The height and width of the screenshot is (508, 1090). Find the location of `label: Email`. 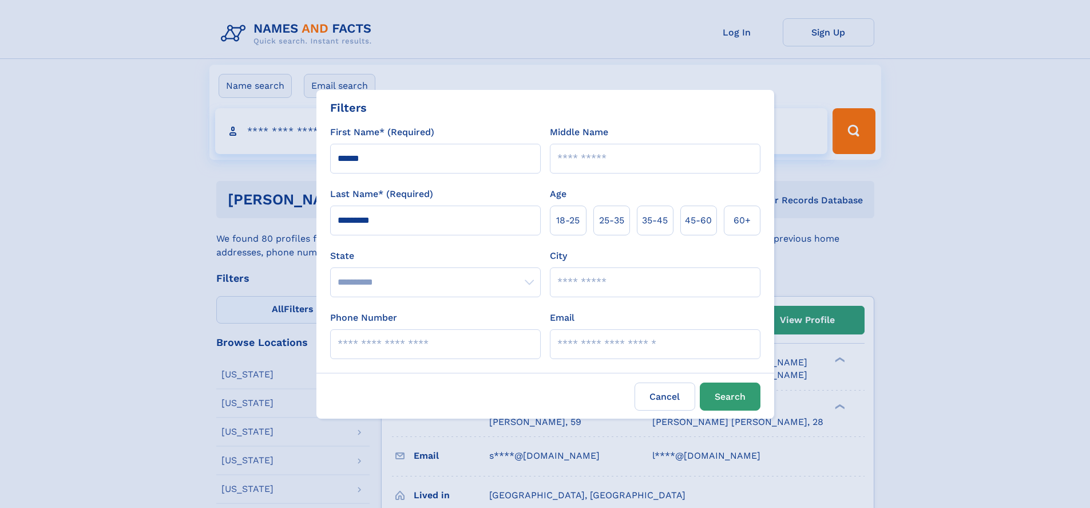

label: Email is located at coordinates (562, 318).